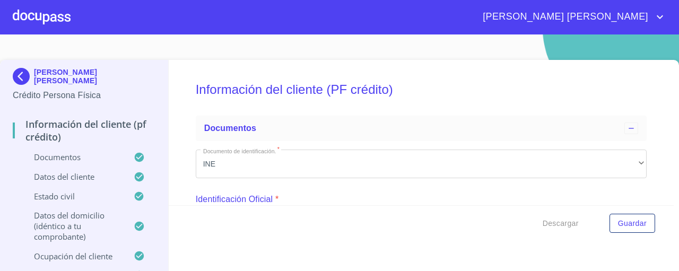  What do you see at coordinates (84, 95) in the screenshot?
I see `p: Crédito Persona Física` at bounding box center [84, 95].